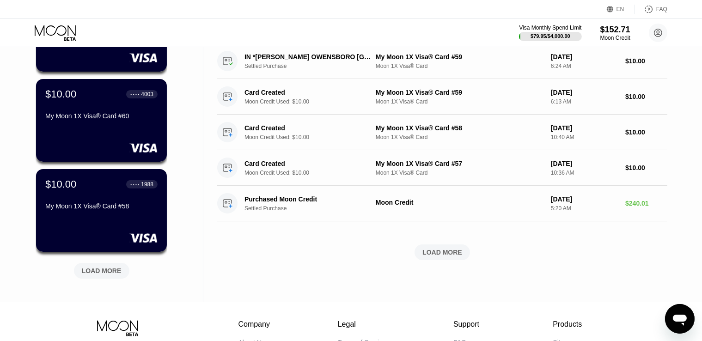 Image resolution: width=702 pixels, height=341 pixels. I want to click on div: EN, so click(620, 9).